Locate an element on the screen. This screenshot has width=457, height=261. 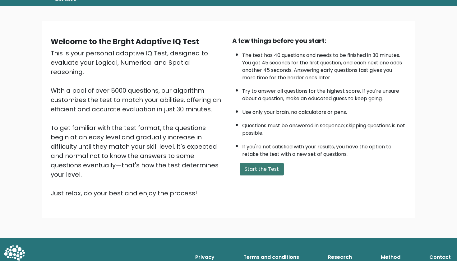
div: A few things before you start: is located at coordinates (319, 41).